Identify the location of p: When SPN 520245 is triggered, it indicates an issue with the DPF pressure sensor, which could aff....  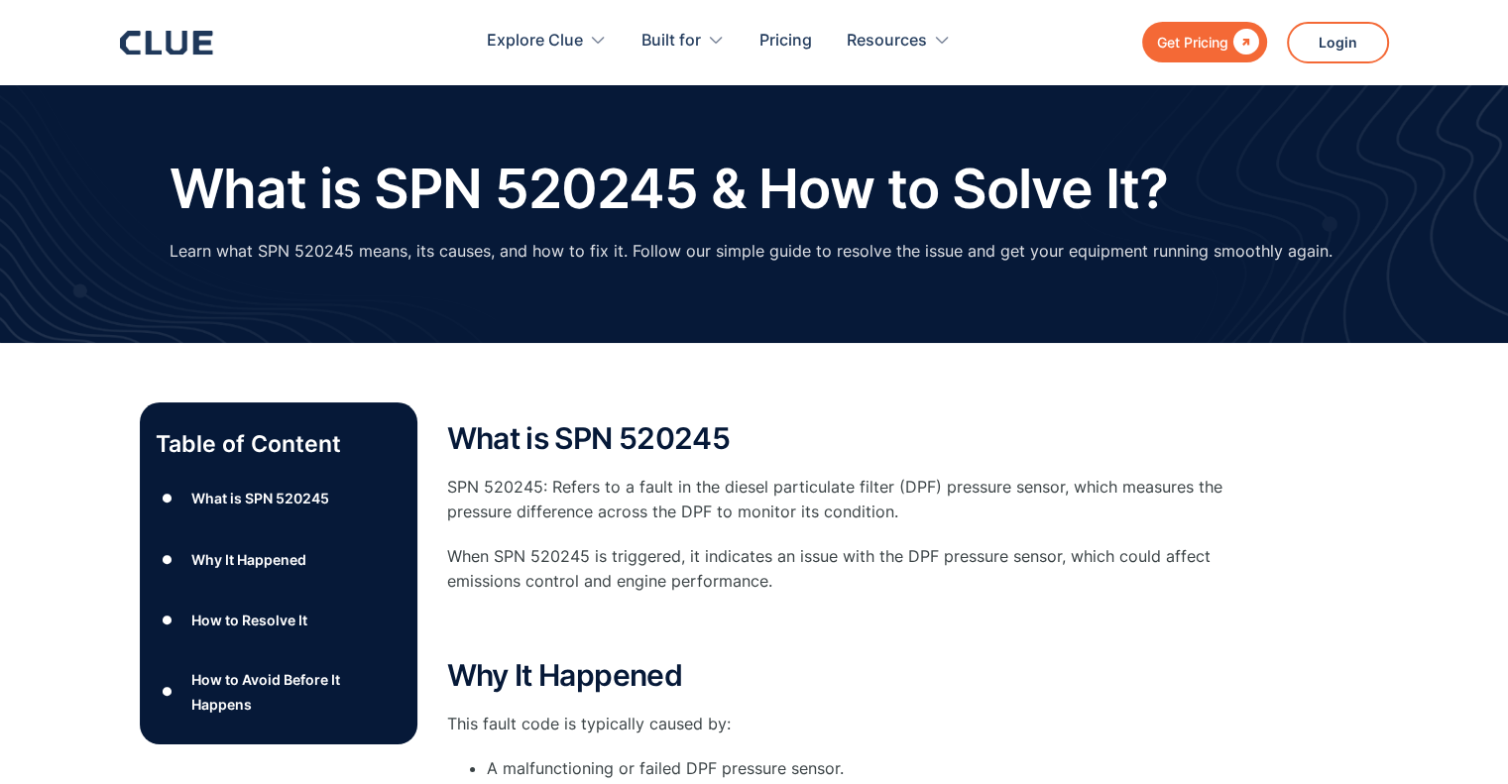
(843, 569).